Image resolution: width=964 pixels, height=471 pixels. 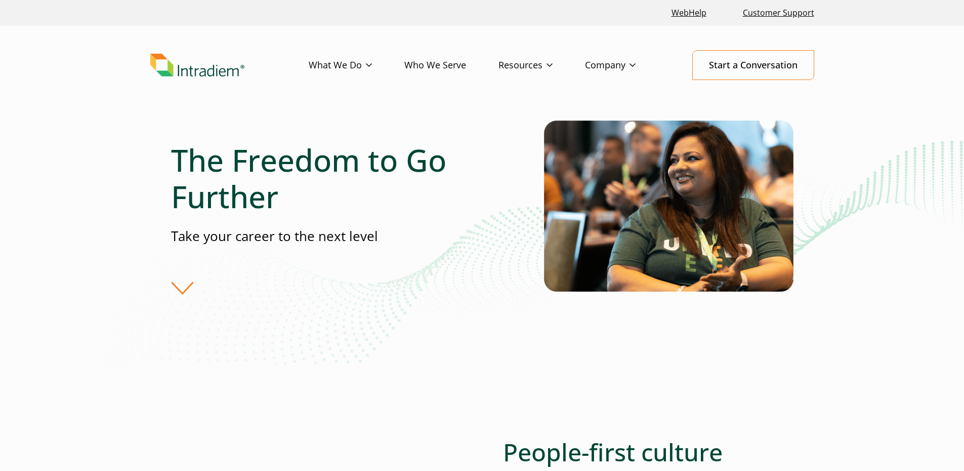 I want to click on a: Who We Serve, so click(x=451, y=65).